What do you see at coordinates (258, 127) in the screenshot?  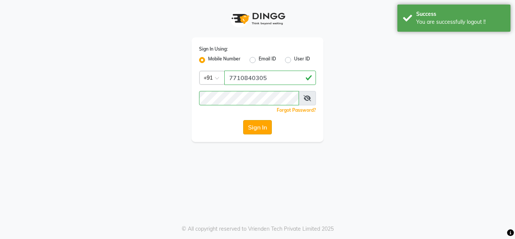 I see `button: Sign In` at bounding box center [258, 127].